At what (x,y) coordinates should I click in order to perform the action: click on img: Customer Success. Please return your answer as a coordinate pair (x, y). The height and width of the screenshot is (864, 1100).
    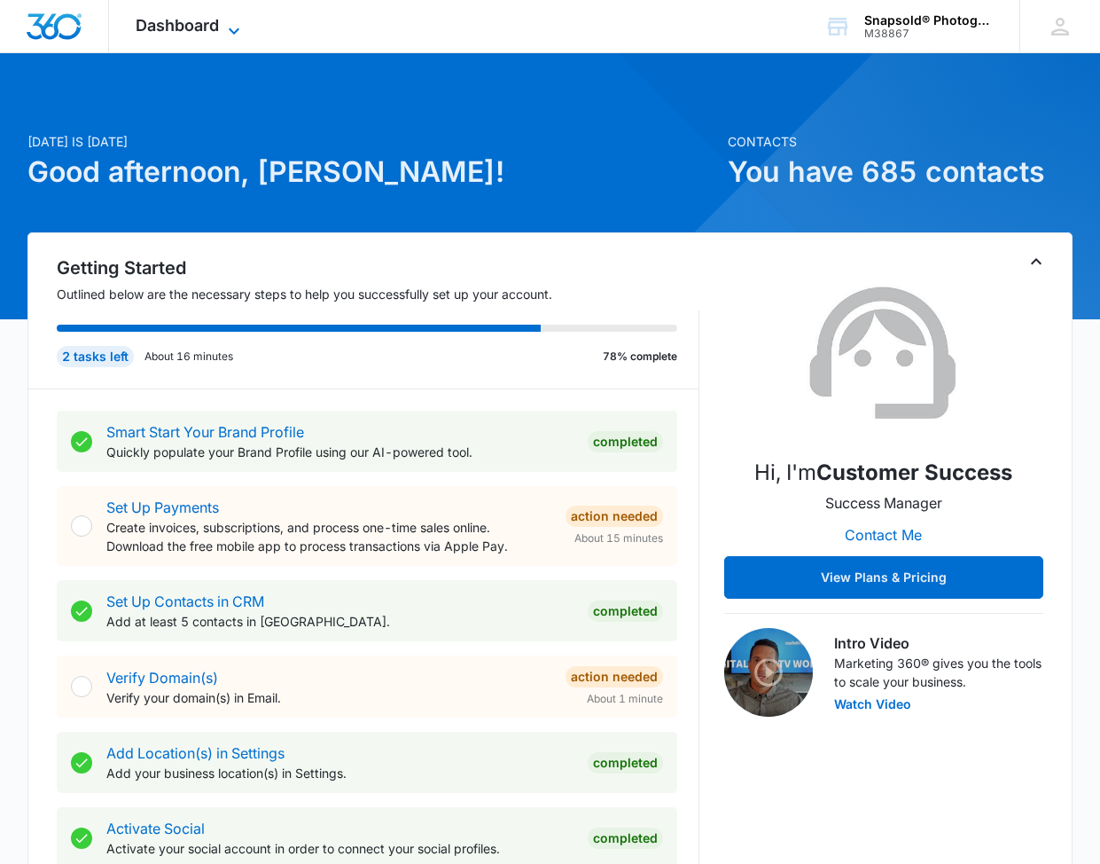
    Looking at the image, I should click on (884, 354).